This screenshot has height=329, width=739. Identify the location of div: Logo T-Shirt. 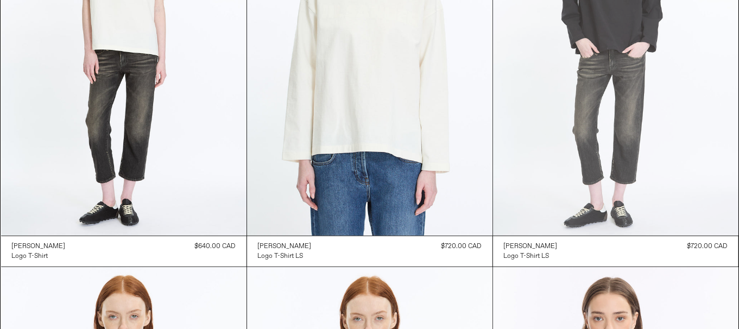
(30, 256).